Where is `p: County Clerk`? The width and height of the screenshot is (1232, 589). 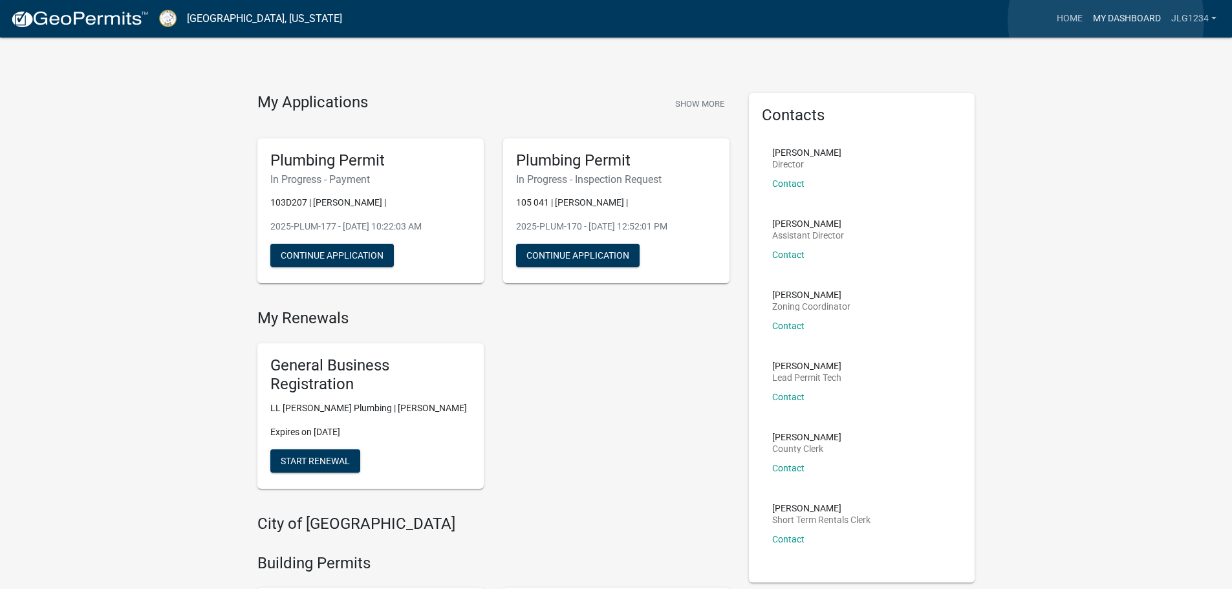
p: County Clerk is located at coordinates (806, 449).